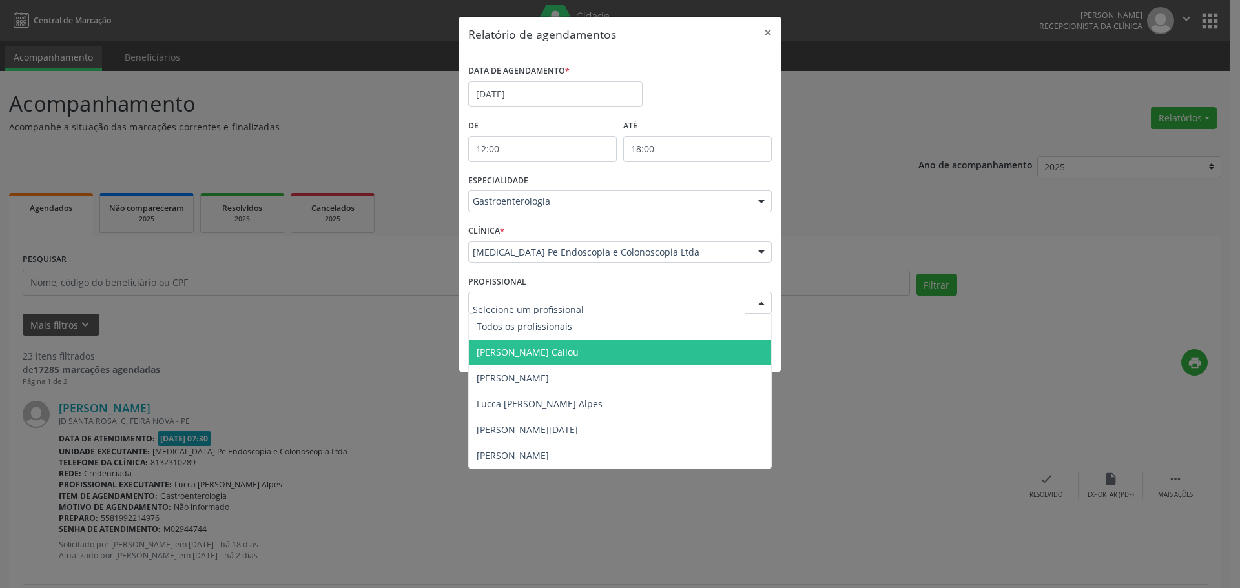 The height and width of the screenshot is (588, 1240). What do you see at coordinates (486, 231) in the screenshot?
I see `label: CLÍNICA` at bounding box center [486, 231].